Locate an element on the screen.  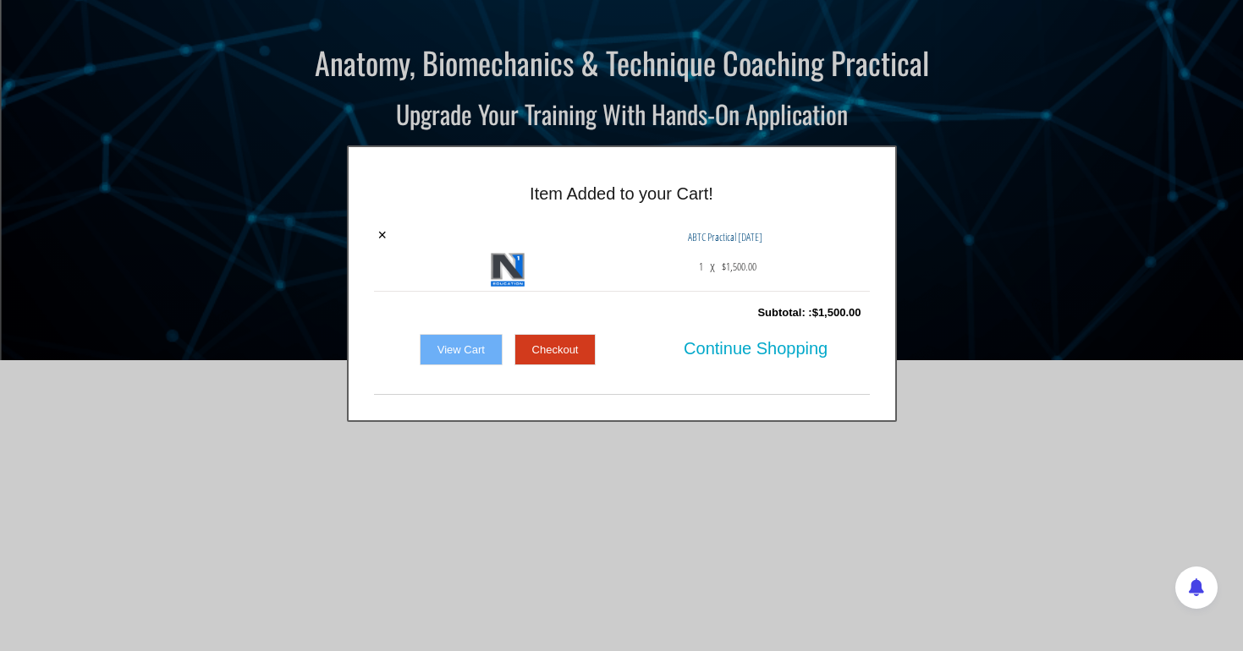
a: Checkout is located at coordinates (555, 350).